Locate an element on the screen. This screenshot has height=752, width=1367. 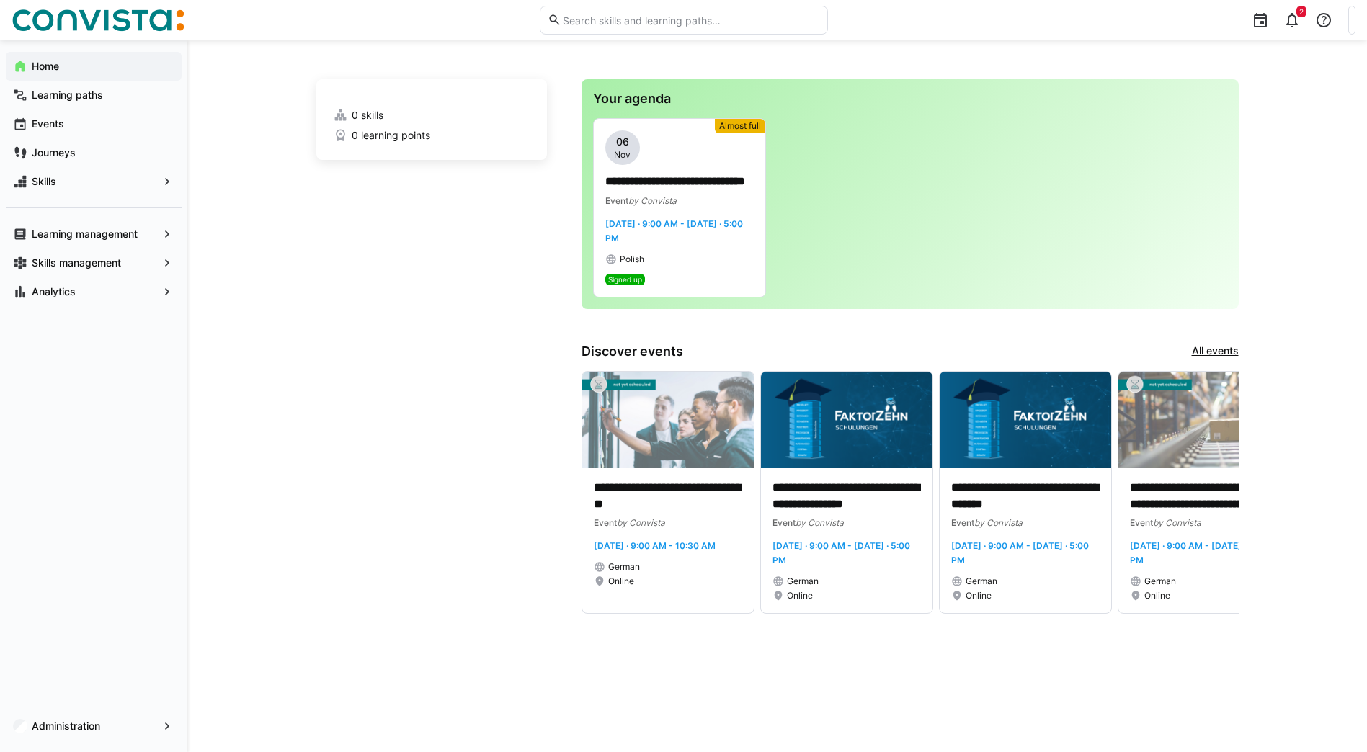
span: Polish is located at coordinates (632, 259).